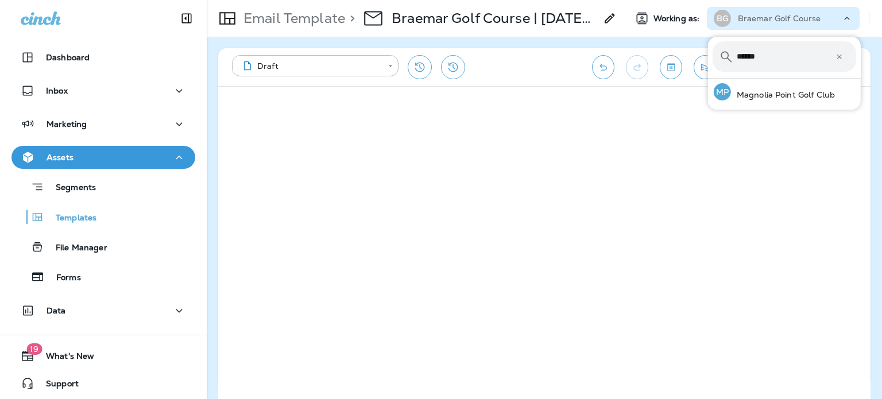 This screenshot has width=882, height=399. What do you see at coordinates (67, 124) in the screenshot?
I see `p: Marketing` at bounding box center [67, 124].